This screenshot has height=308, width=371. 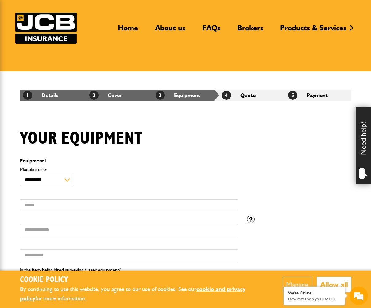 What do you see at coordinates (129, 161) in the screenshot?
I see `p: Equipment` at bounding box center [129, 161].